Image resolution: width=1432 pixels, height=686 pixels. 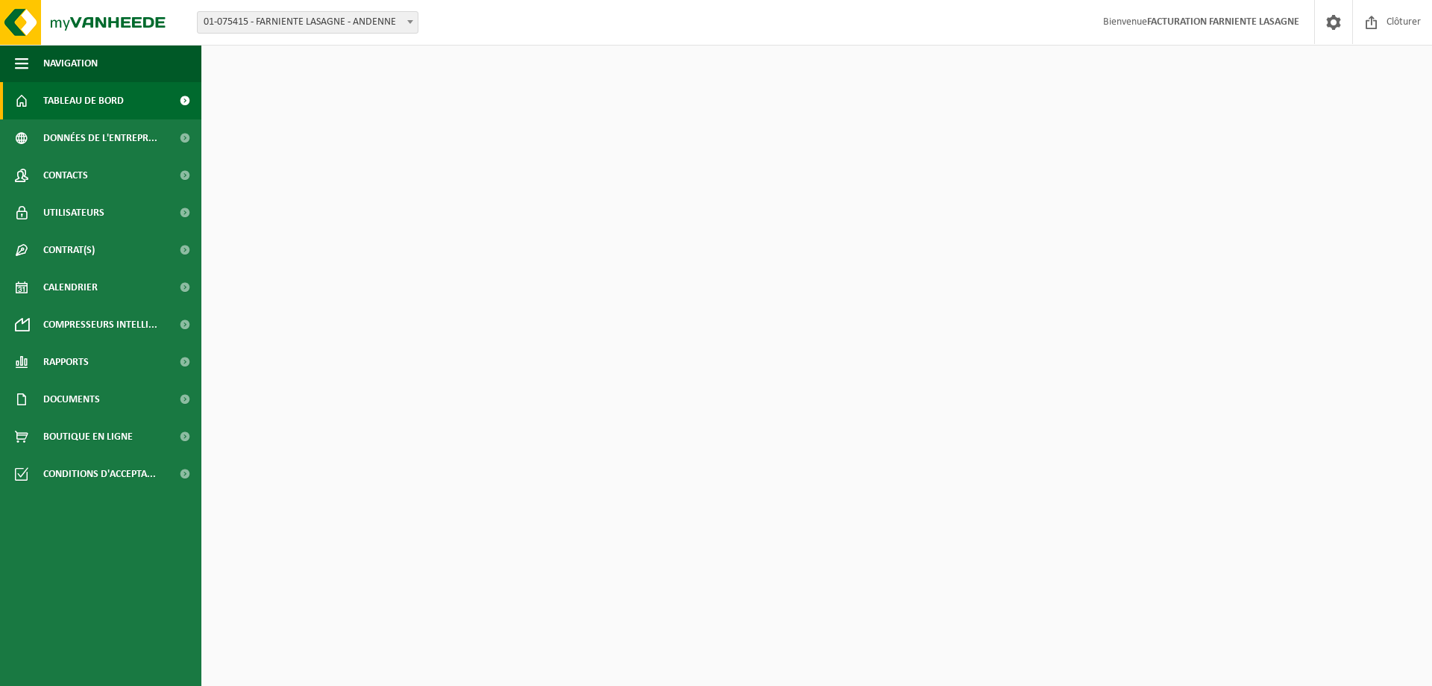 What do you see at coordinates (88, 436) in the screenshot?
I see `span: Boutique en ligne` at bounding box center [88, 436].